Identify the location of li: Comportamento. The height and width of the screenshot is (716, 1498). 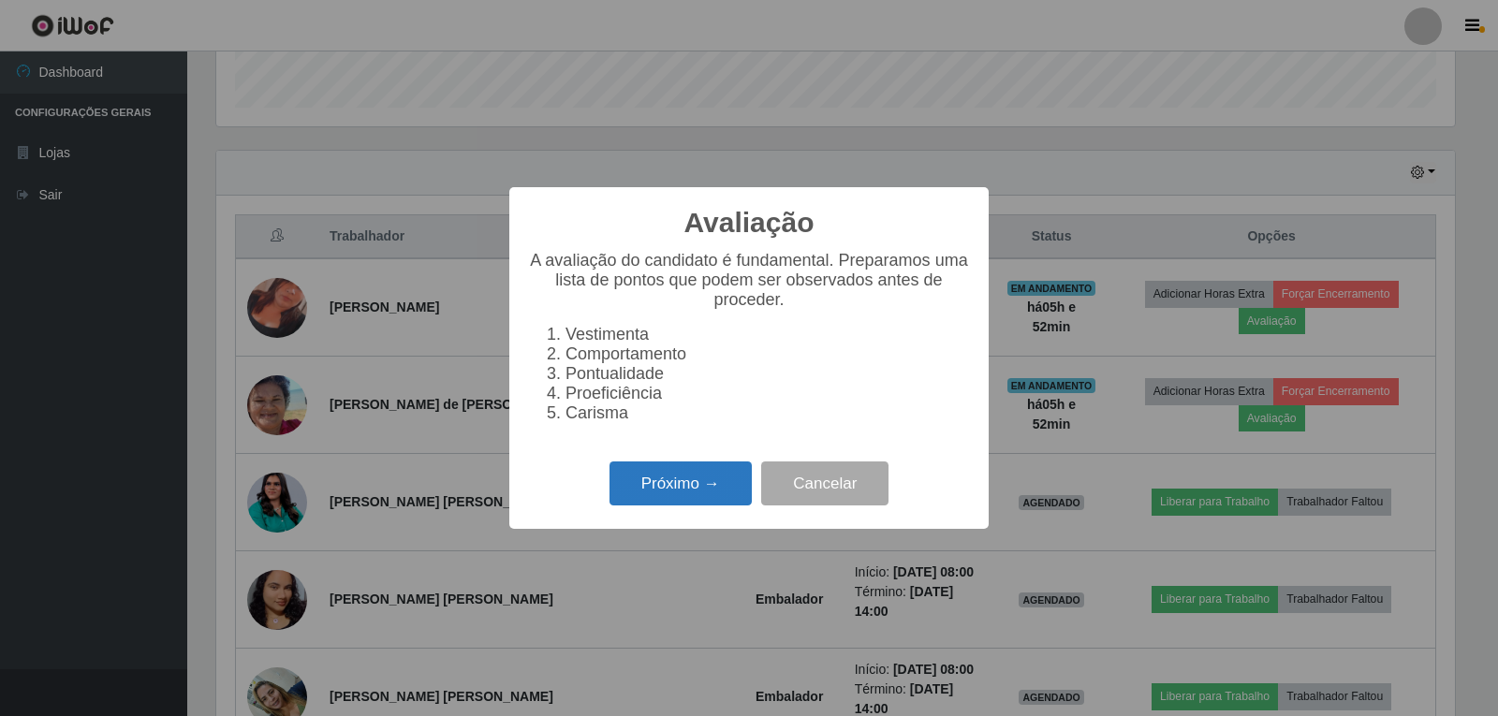
(768, 354).